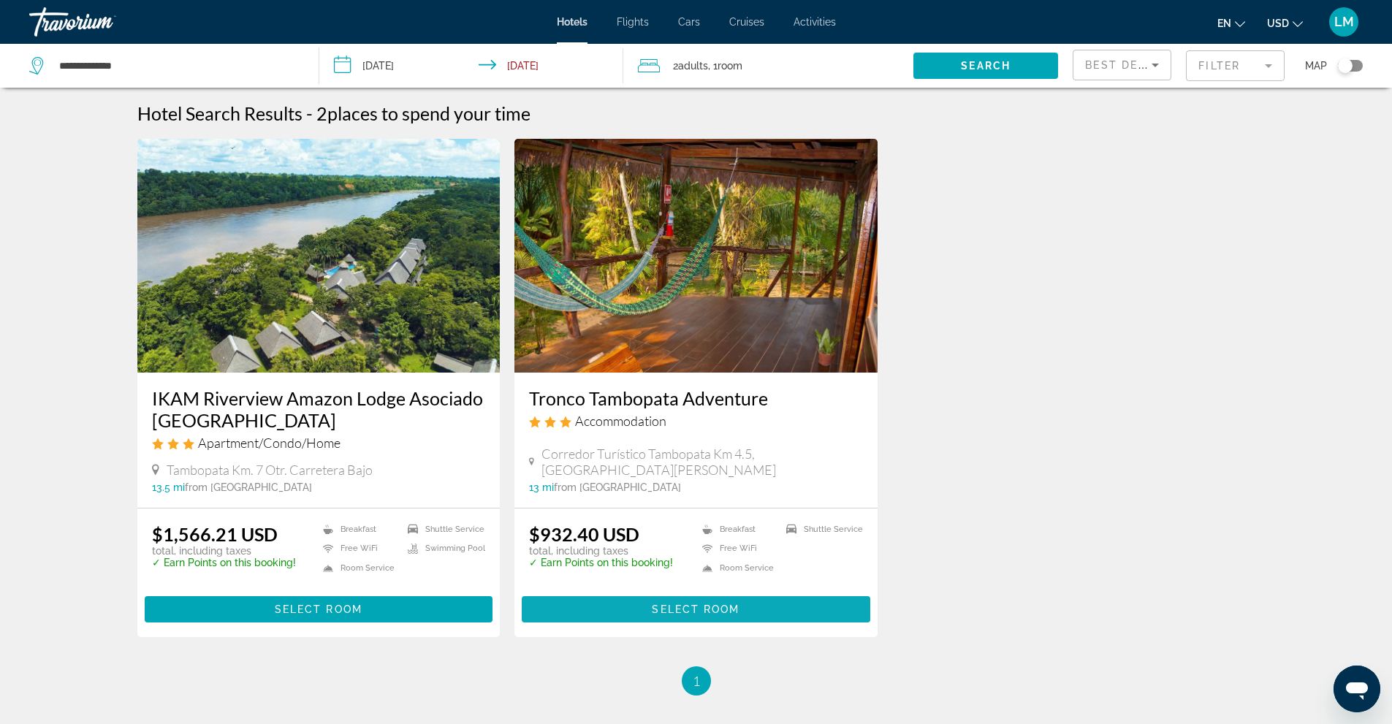 The height and width of the screenshot is (724, 1392). Describe the element at coordinates (318, 443) in the screenshot. I see `div: 3 star Apartment` at that location.